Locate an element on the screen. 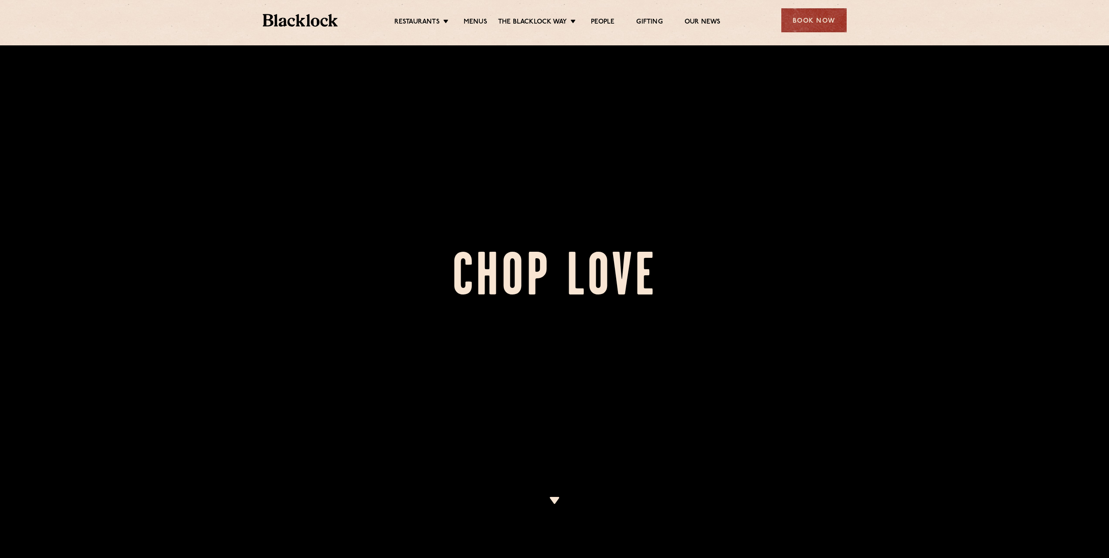 This screenshot has height=558, width=1109. a: Gifting is located at coordinates (650, 23).